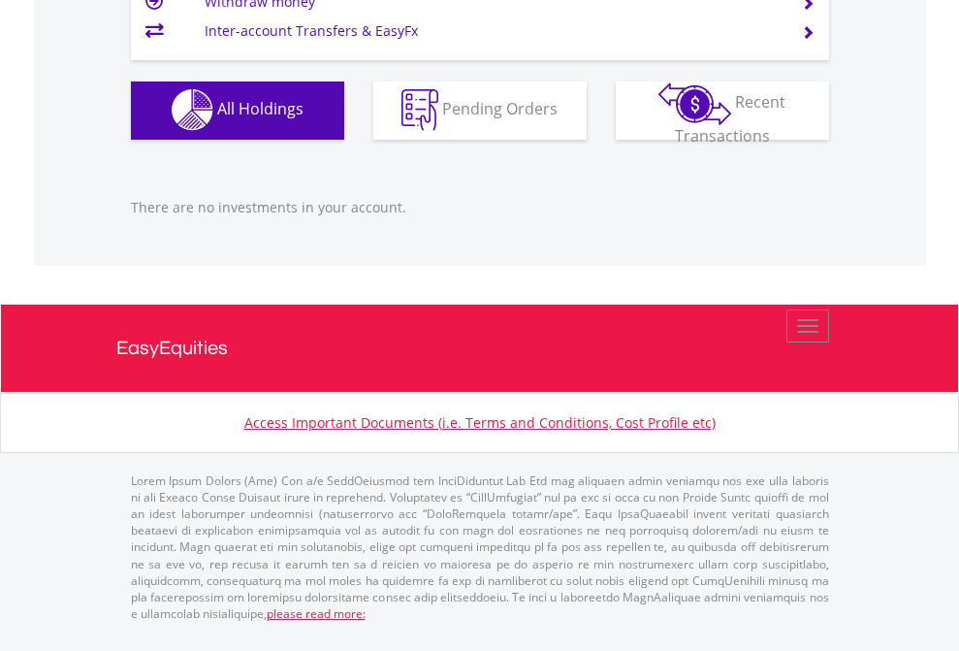 This screenshot has height=651, width=959. Describe the element at coordinates (694, 104) in the screenshot. I see `img: transactions-zar-wht.png` at that location.